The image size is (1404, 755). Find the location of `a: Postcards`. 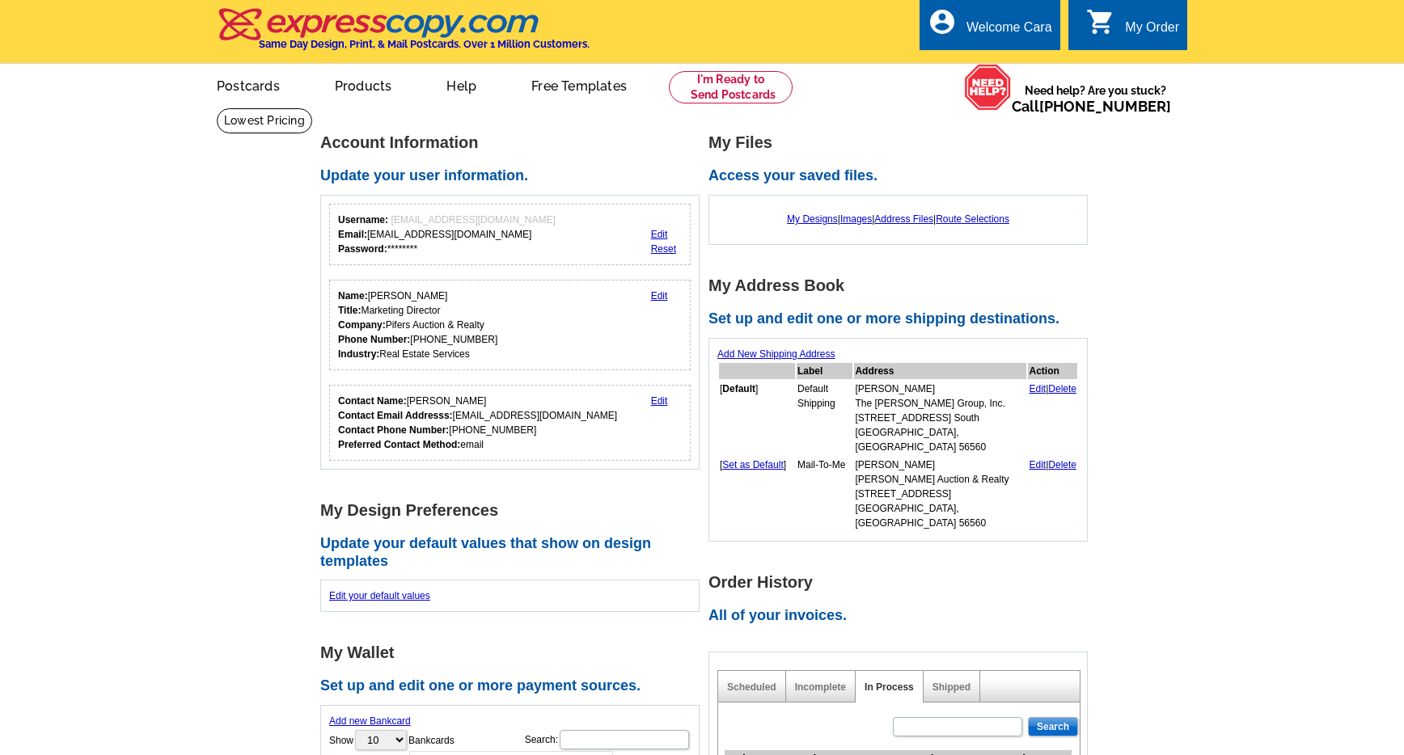

a: Postcards is located at coordinates (248, 84).